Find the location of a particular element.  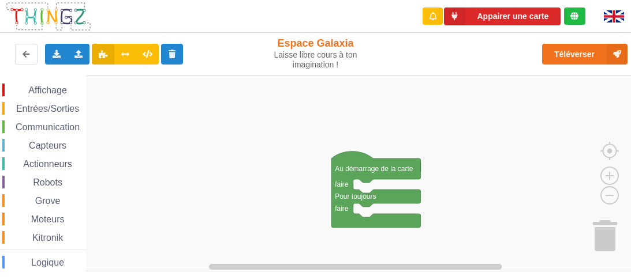

div: Tu es connecté au serveur de création de Thingz is located at coordinates (574, 16).